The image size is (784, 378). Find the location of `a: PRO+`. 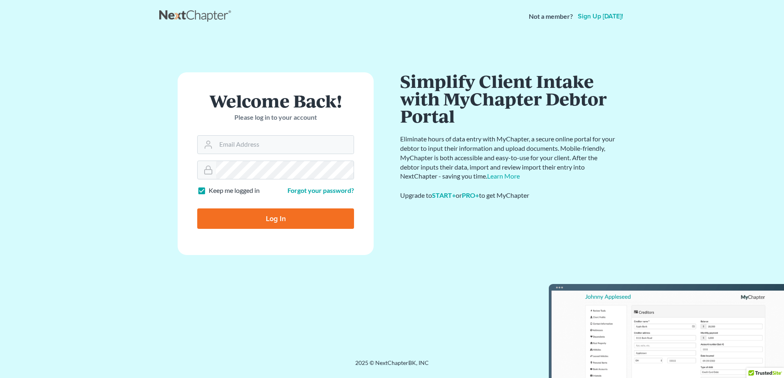

a: PRO+ is located at coordinates (470, 195).